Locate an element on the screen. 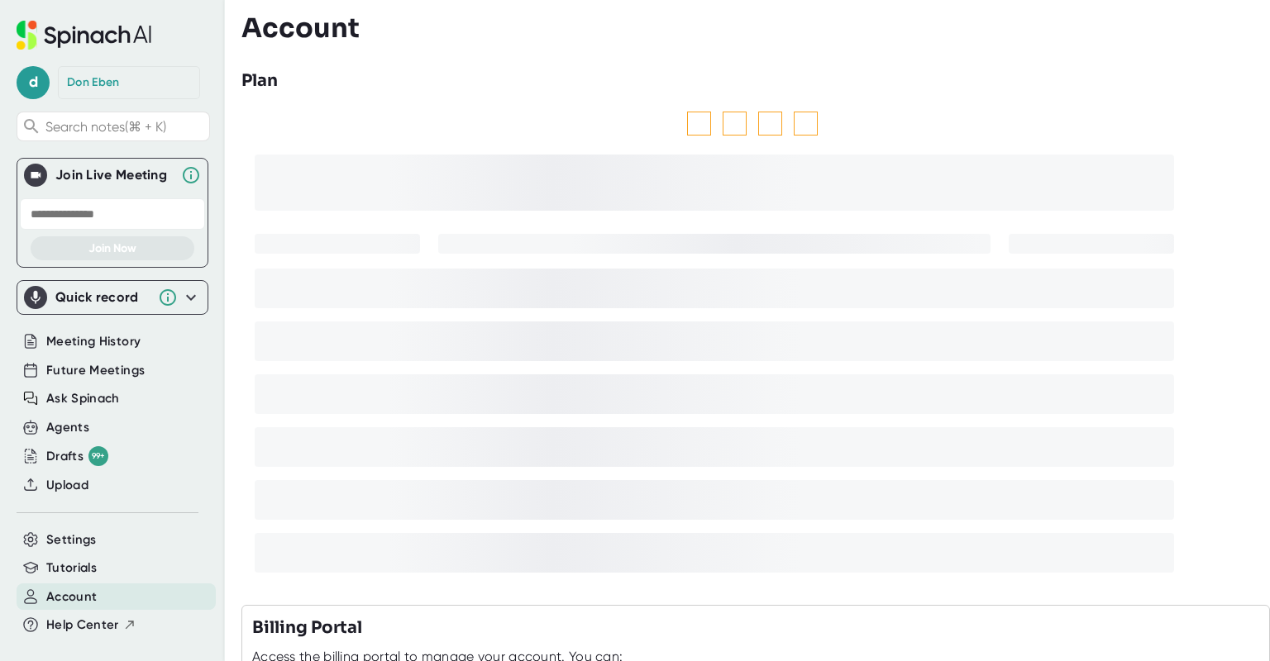  span: Search notes (⌘ + K) is located at coordinates (125, 127).